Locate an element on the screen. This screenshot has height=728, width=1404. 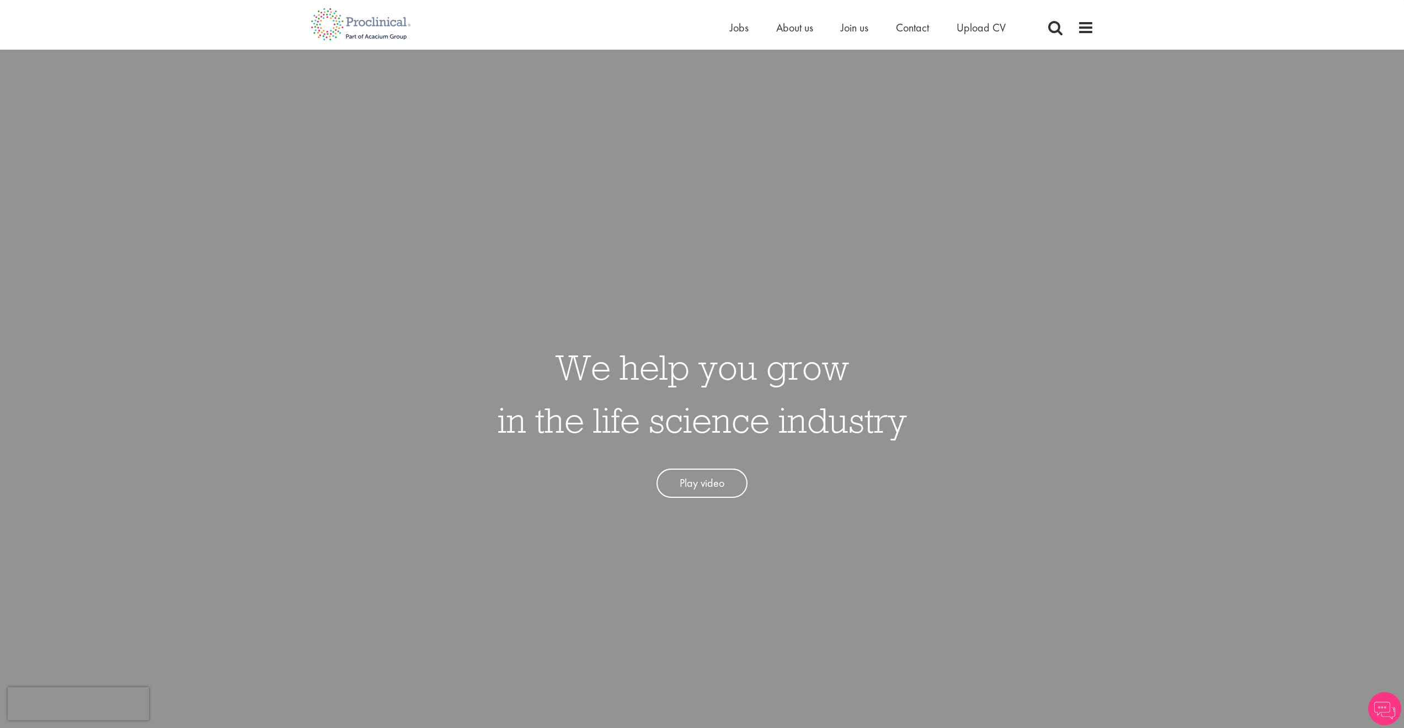
a: Join us is located at coordinates (855, 28).